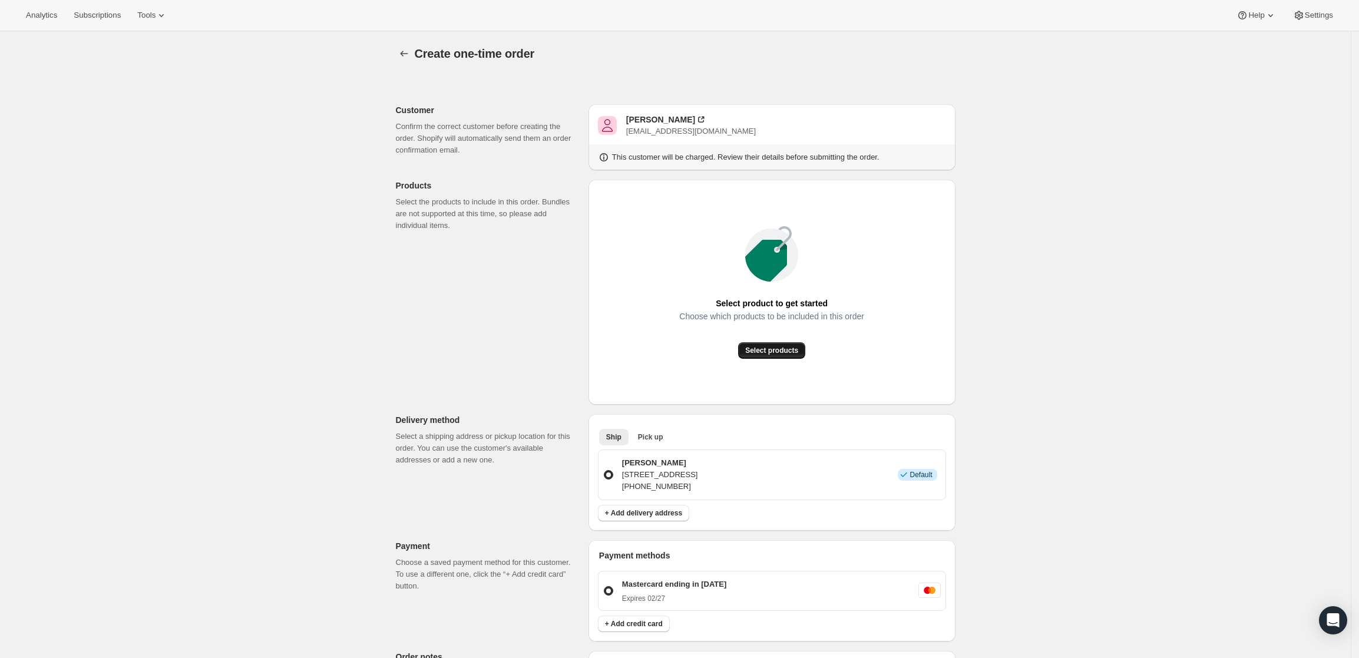  Describe the element at coordinates (41, 15) in the screenshot. I see `button: Analytics` at that location.